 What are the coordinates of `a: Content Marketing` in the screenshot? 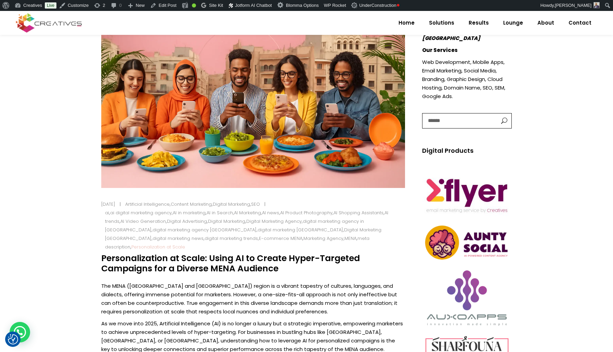 It's located at (191, 204).